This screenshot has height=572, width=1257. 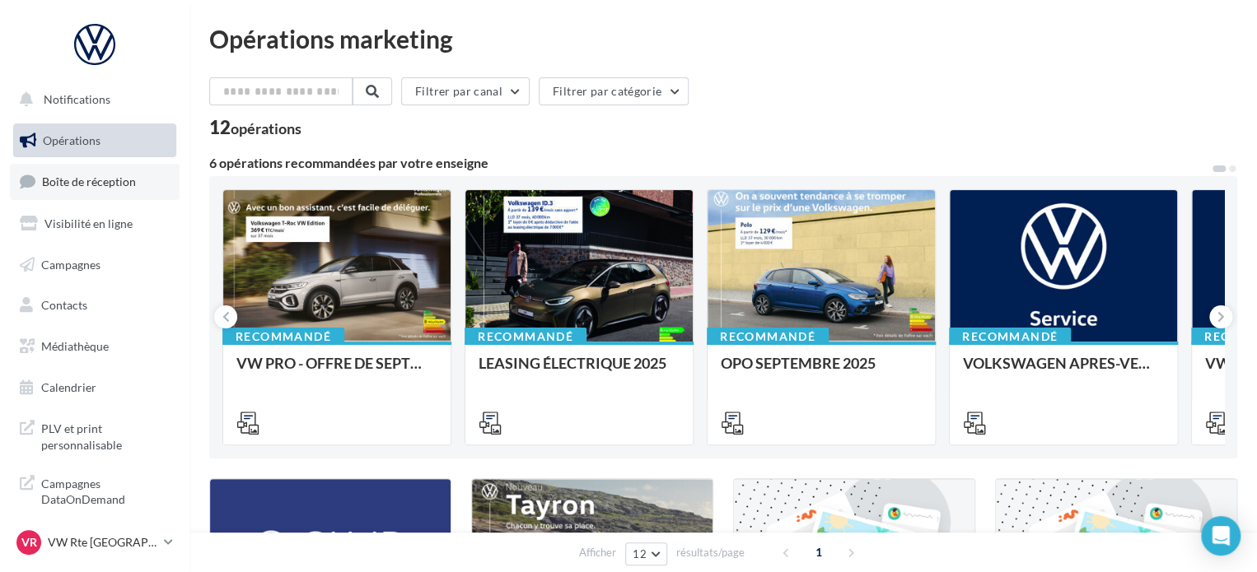 What do you see at coordinates (95, 141) in the screenshot?
I see `a: Opérations` at bounding box center [95, 141].